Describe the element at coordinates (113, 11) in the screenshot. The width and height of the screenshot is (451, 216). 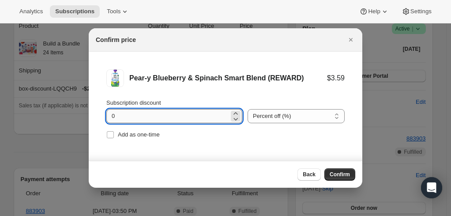
I see `span: Tools` at that location.